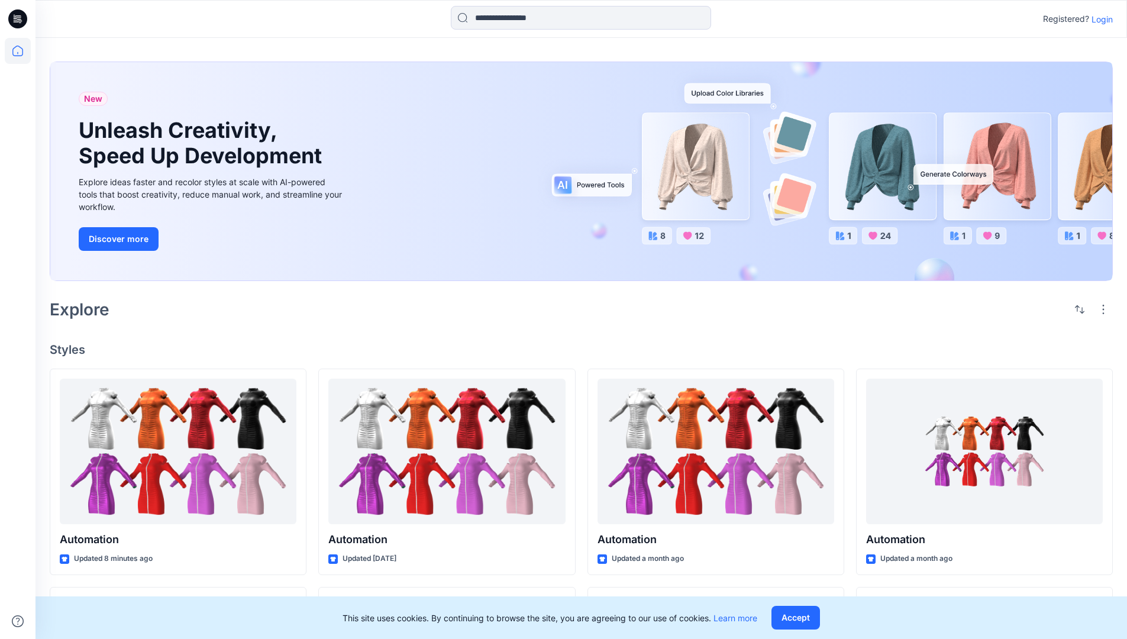 This screenshot has height=639, width=1127. What do you see at coordinates (118, 239) in the screenshot?
I see `button: Discover more` at bounding box center [118, 239].